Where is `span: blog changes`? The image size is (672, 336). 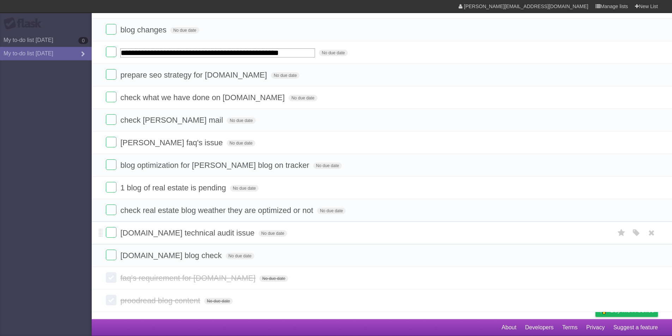 span: blog changes is located at coordinates (144, 30).